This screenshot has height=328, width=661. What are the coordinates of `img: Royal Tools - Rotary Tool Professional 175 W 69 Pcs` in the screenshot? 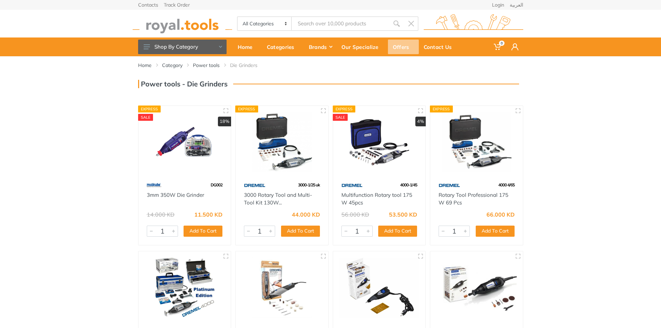 It's located at (476, 142).